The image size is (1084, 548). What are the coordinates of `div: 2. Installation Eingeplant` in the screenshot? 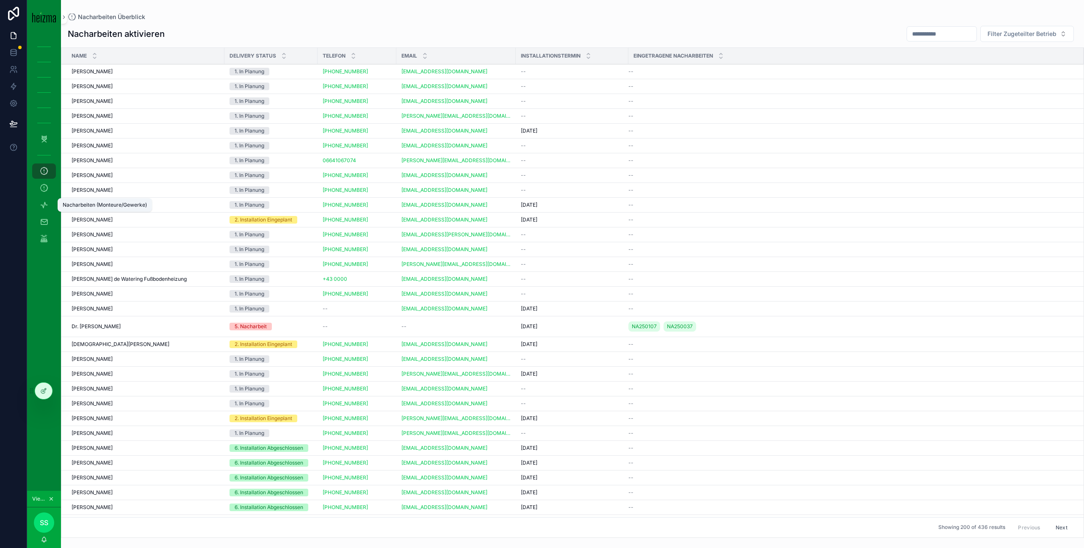 It's located at (263, 418).